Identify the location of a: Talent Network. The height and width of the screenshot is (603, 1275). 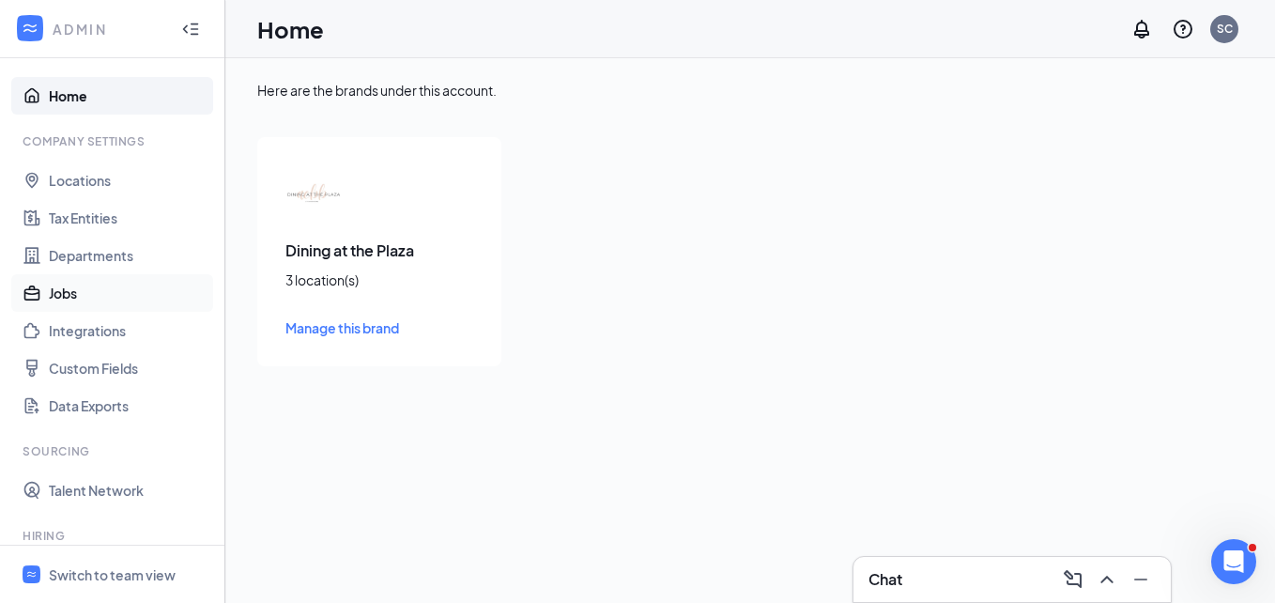
(129, 490).